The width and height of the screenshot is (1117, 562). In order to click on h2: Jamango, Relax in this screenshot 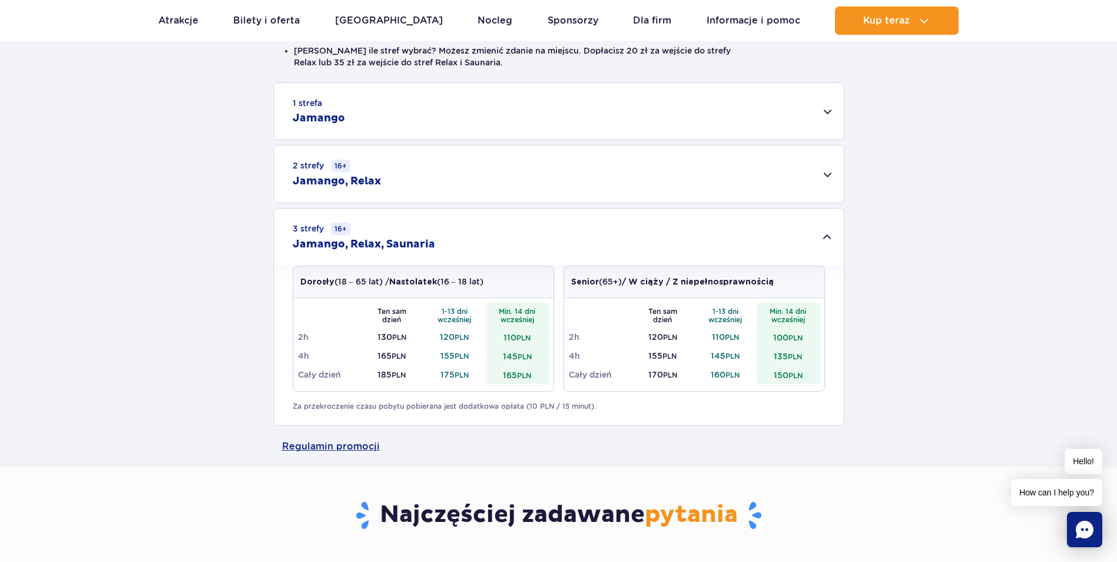, I will do `click(337, 181)`.